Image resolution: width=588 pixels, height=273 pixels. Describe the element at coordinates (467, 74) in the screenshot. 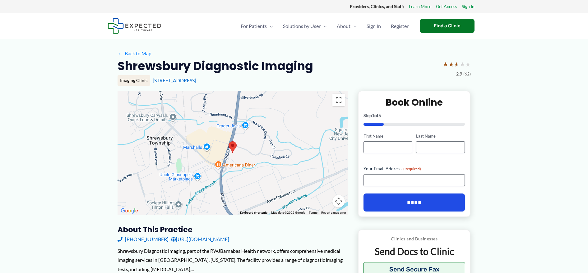

I see `span: (62)` at that location.